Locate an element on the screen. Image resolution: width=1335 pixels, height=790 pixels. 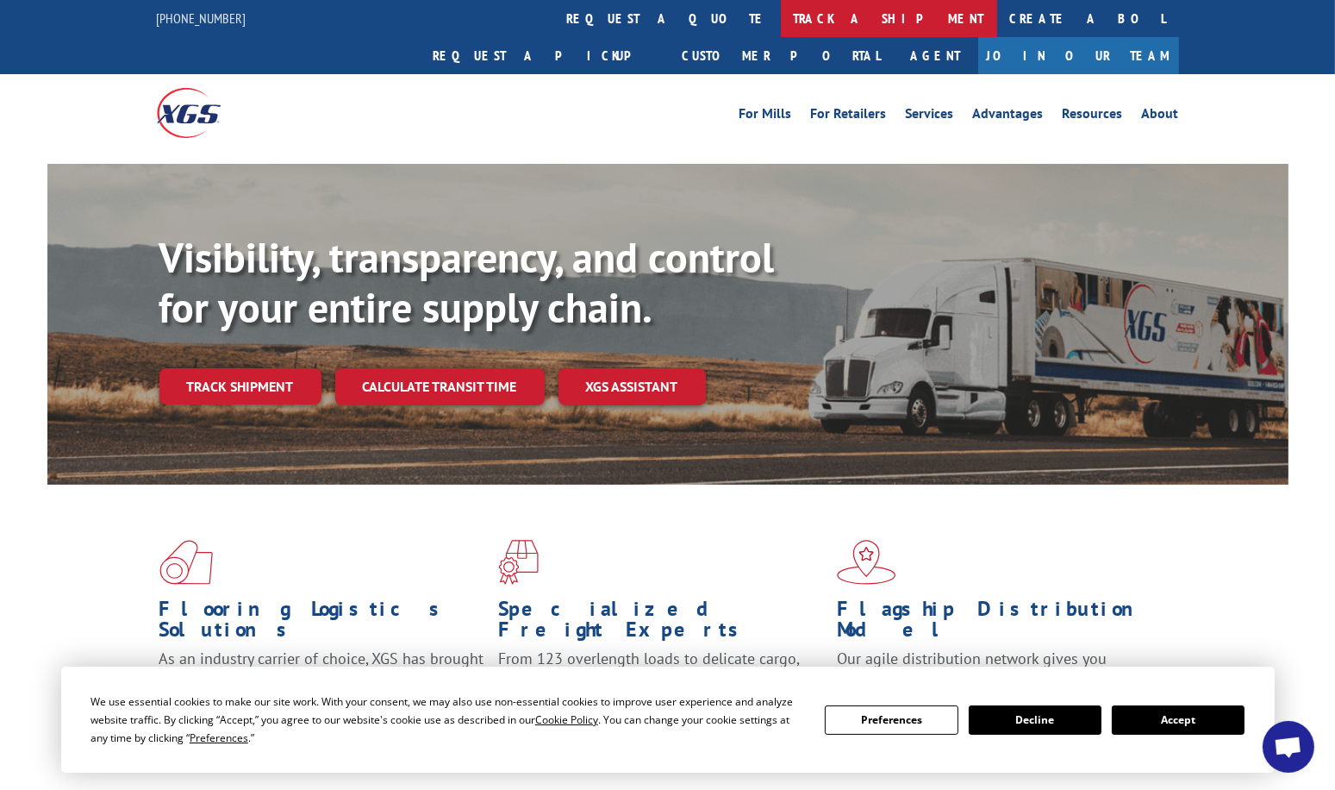
button: Decline is located at coordinates (1035, 720).